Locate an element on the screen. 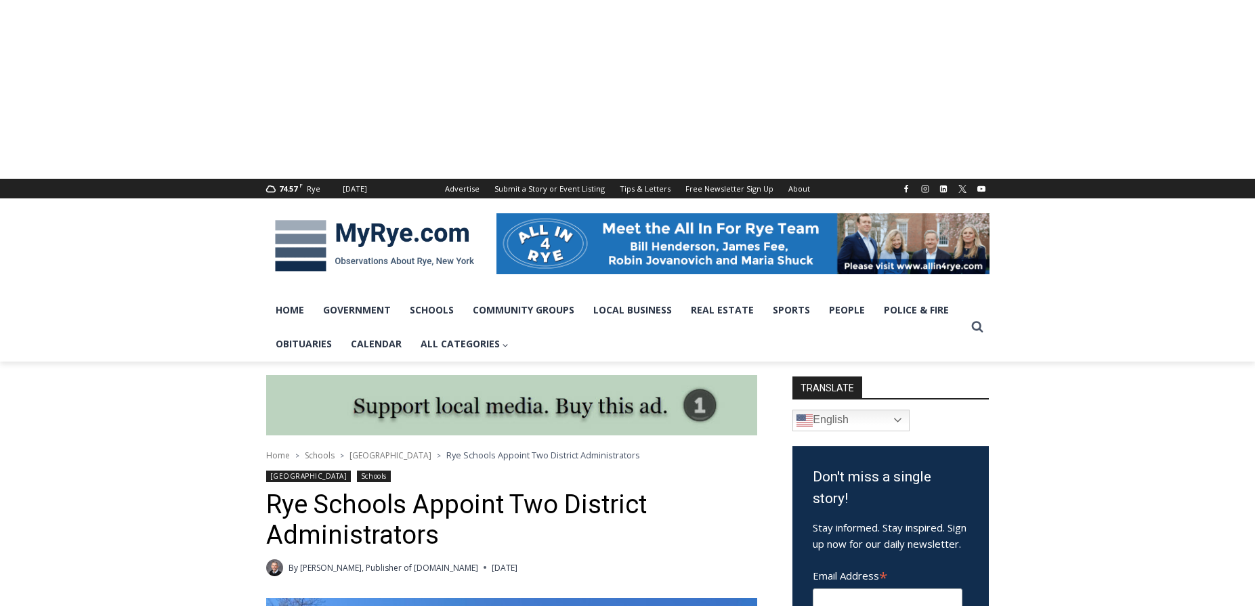 The image size is (1255, 606). a: All in for Rye is located at coordinates (743, 244).